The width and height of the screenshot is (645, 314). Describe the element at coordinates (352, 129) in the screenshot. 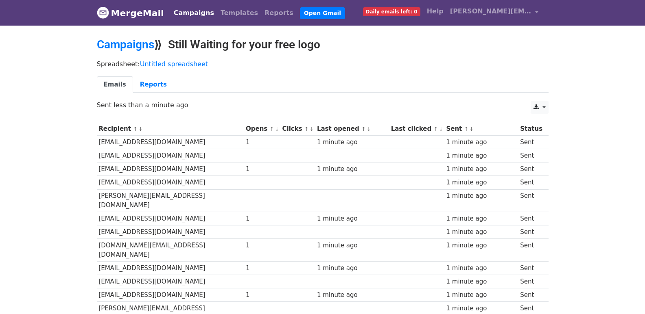

I see `th: Last opened` at that location.